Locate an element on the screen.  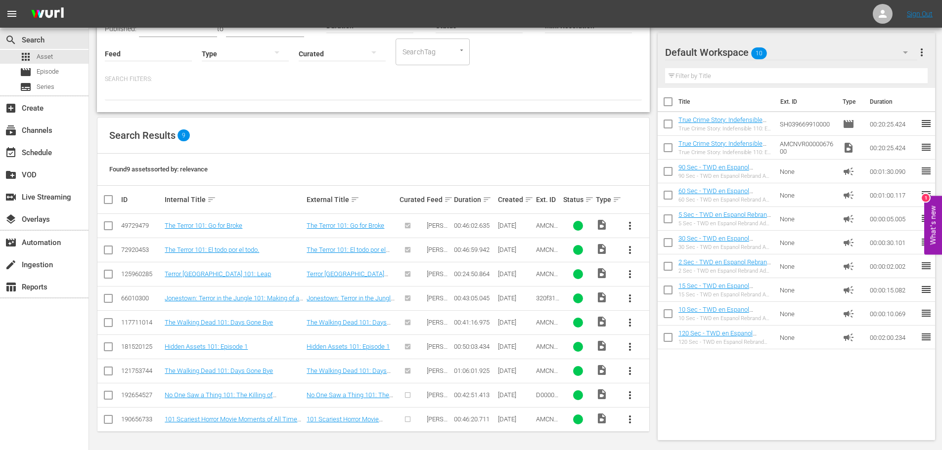
div: ID is located at coordinates (141, 200).